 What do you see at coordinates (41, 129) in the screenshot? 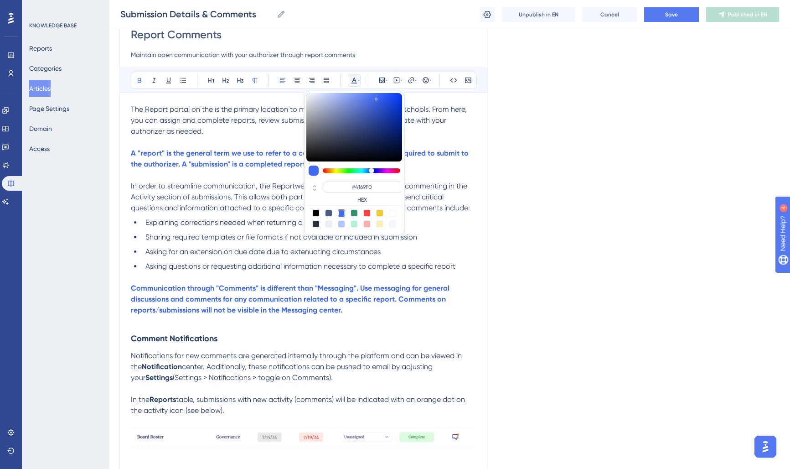
I see `button: Domain` at bounding box center [41, 129].